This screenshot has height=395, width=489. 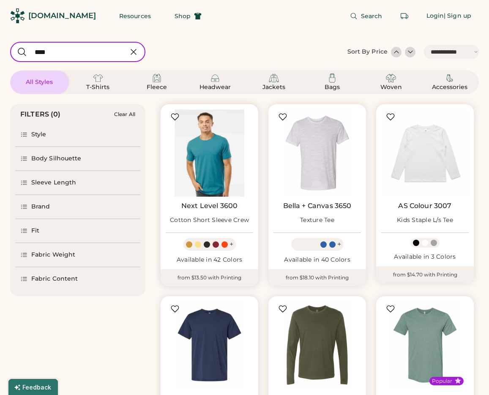 What do you see at coordinates (209, 220) in the screenshot?
I see `div: Cotton Short Sleeve Crew` at bounding box center [209, 220].